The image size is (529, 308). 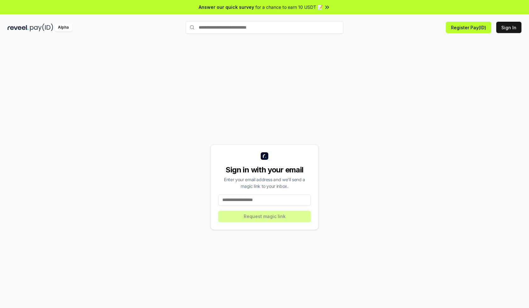 What do you see at coordinates (469, 27) in the screenshot?
I see `button: Register Pay(ID)` at bounding box center [469, 27].